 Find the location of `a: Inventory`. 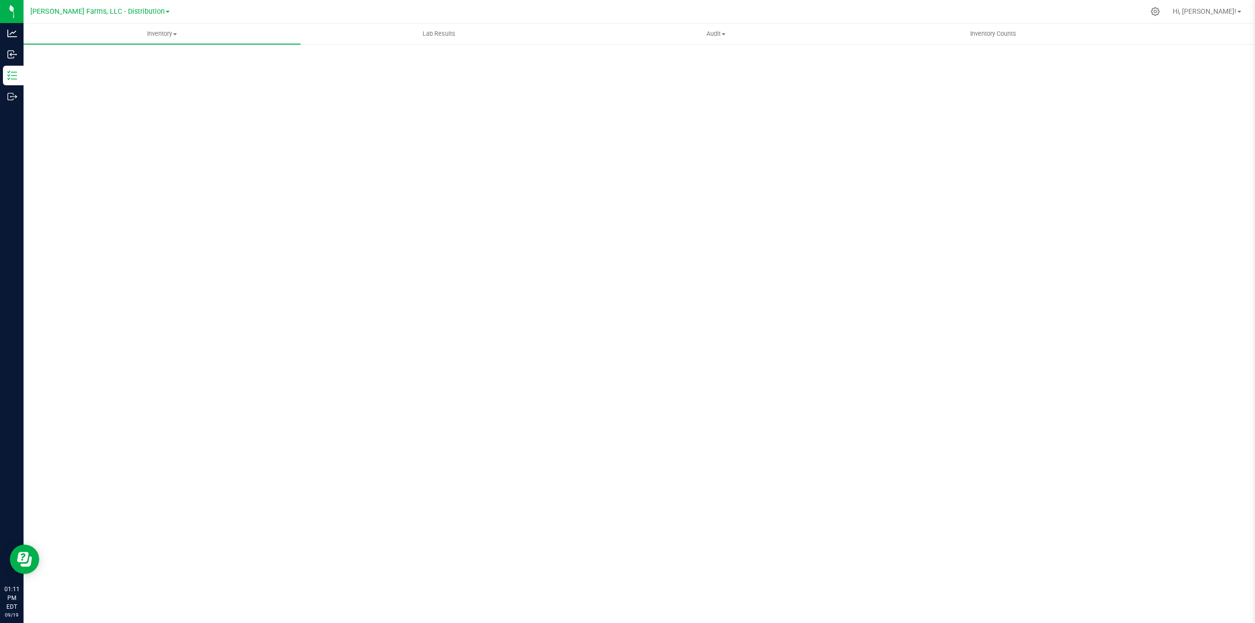

a: Inventory is located at coordinates (162, 34).